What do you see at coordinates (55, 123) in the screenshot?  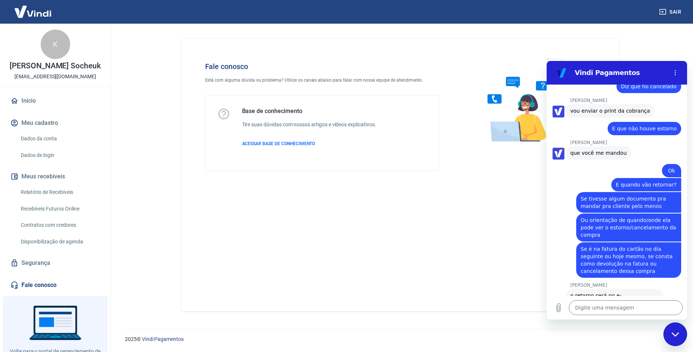 I see `button: Meu cadastro` at bounding box center [55, 123].